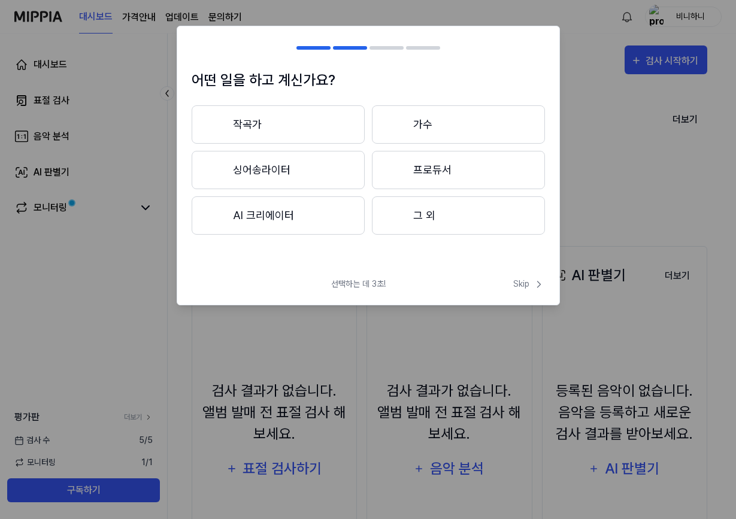 The image size is (736, 519). What do you see at coordinates (458, 125) in the screenshot?
I see `button: 가수` at bounding box center [458, 125].